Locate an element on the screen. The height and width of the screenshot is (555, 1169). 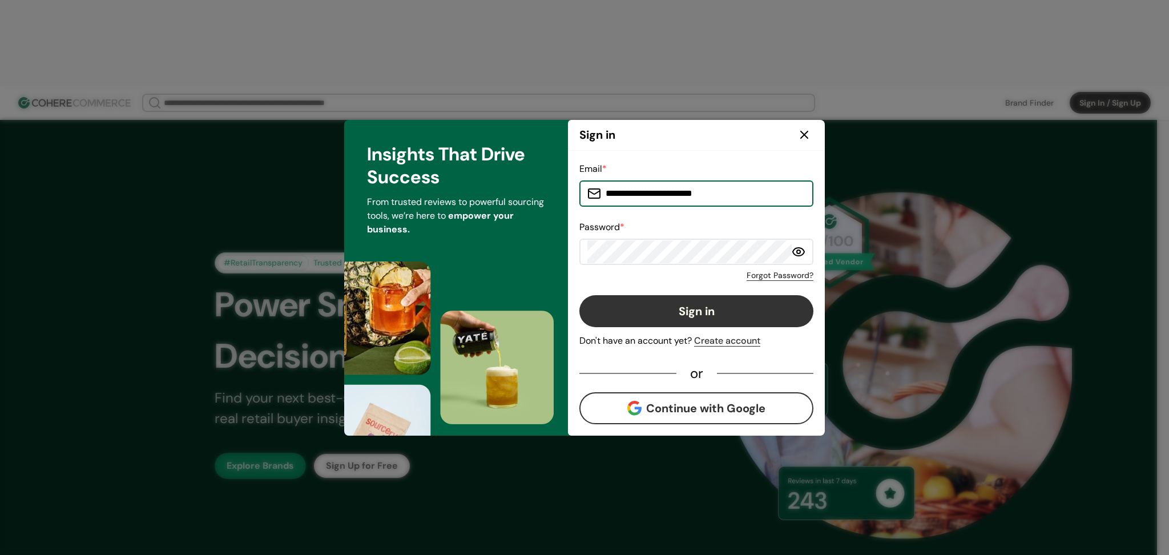
div: Create account is located at coordinates (727, 341).